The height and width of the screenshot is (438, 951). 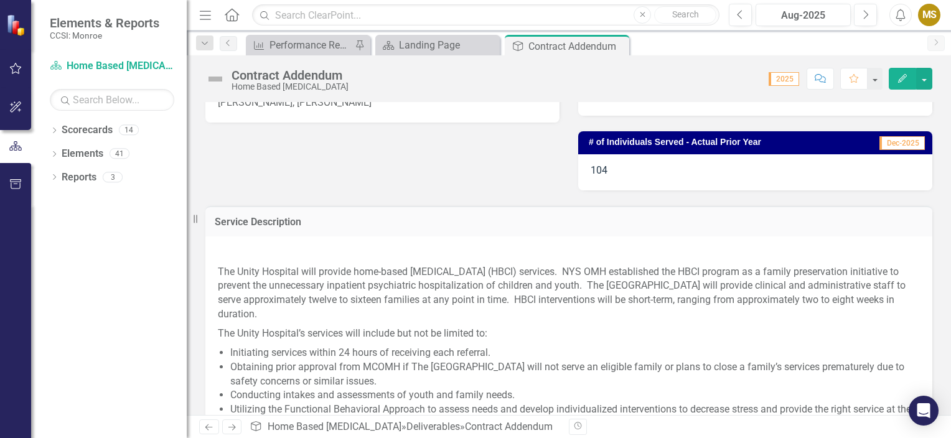 I want to click on li: Utilizing the Functional Behavioral Approach to assess needs and develop individualized intervent..., so click(x=575, y=417).